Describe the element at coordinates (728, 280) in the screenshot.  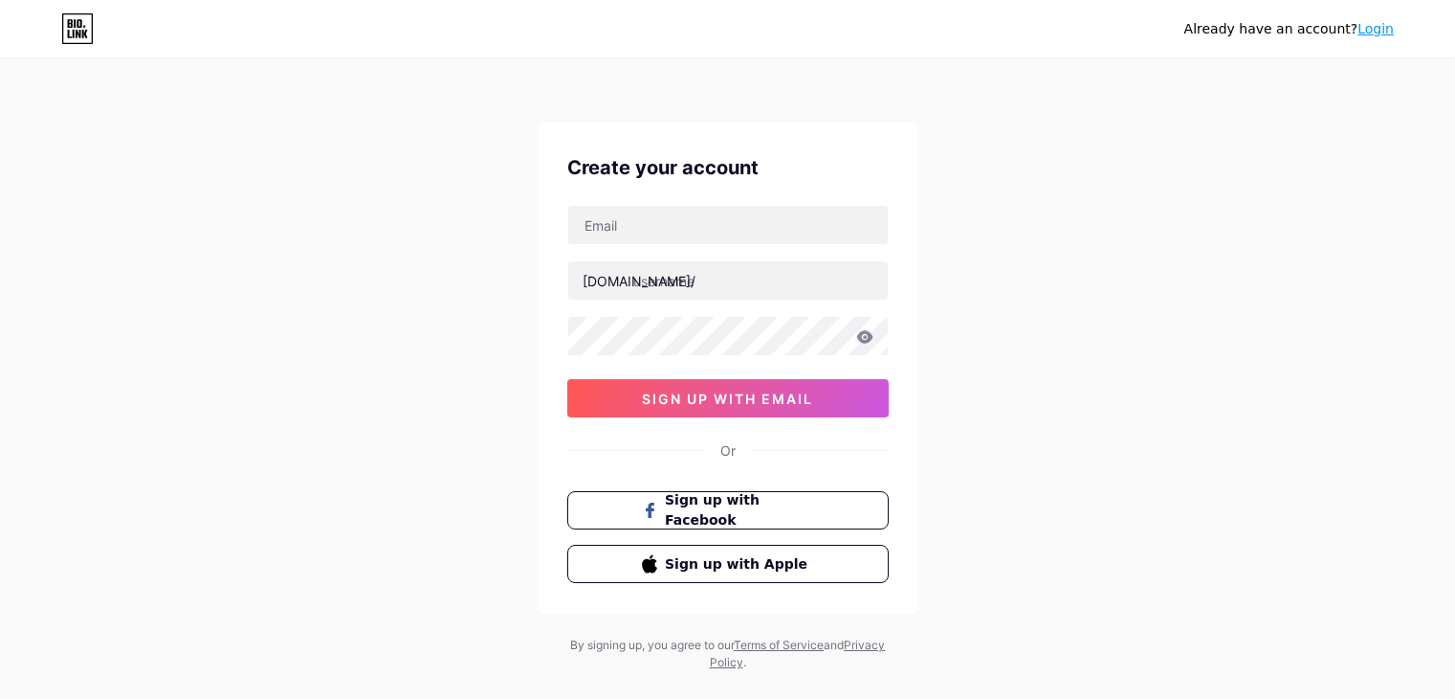
I see `input: username` at that location.